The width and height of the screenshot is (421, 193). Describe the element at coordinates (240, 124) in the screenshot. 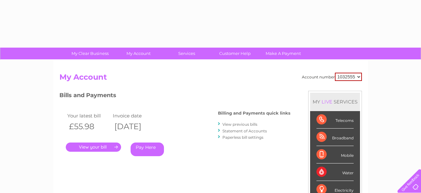

I see `a: View previous bills` at that location.